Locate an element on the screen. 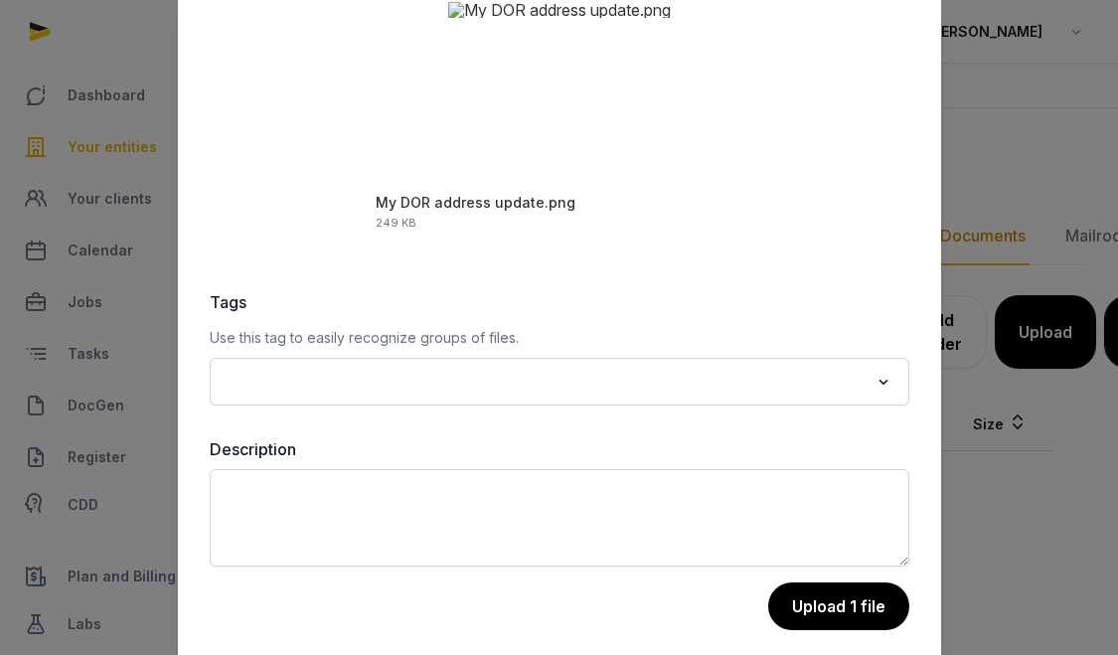  label: Tags is located at coordinates (560, 302).